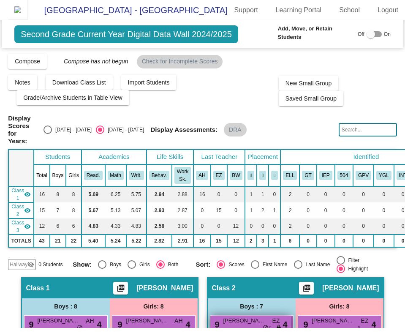 This screenshot has height=333, width=405. Describe the element at coordinates (136, 194) in the screenshot. I see `td: 5.75` at that location.